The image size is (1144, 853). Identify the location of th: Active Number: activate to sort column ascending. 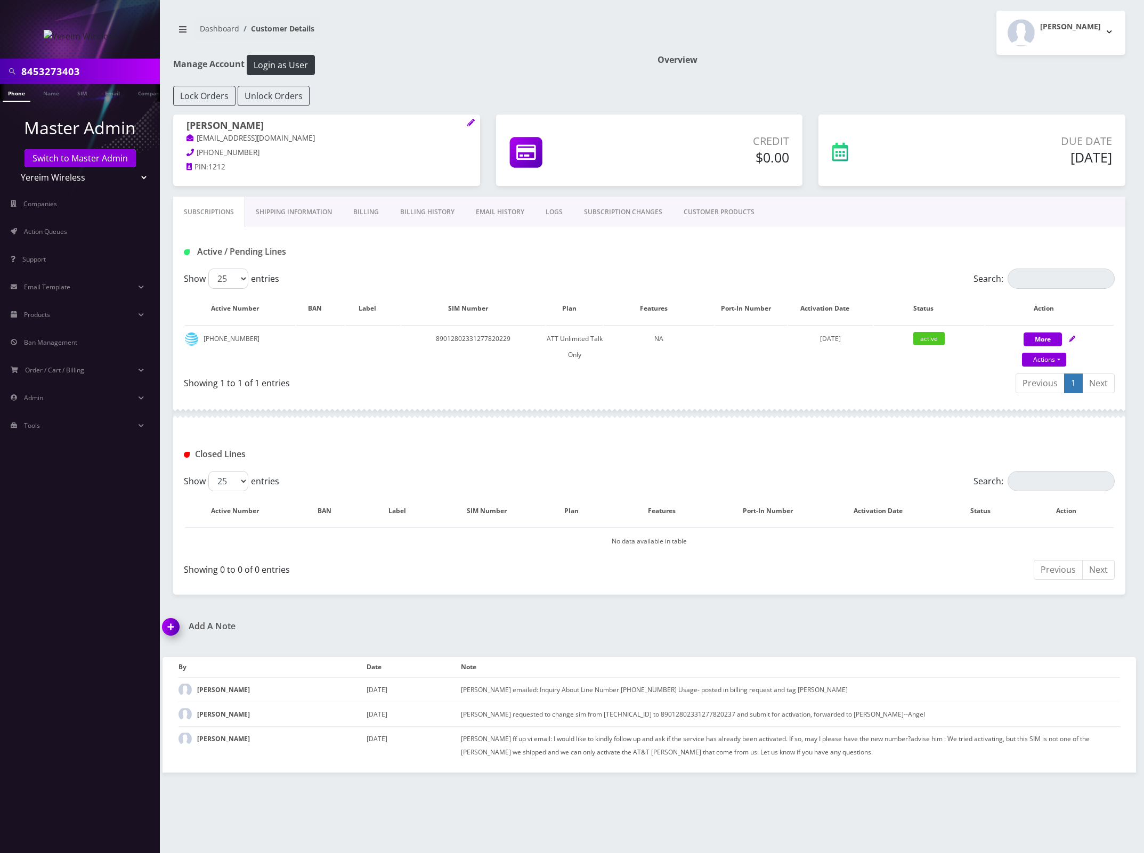
(240, 309).